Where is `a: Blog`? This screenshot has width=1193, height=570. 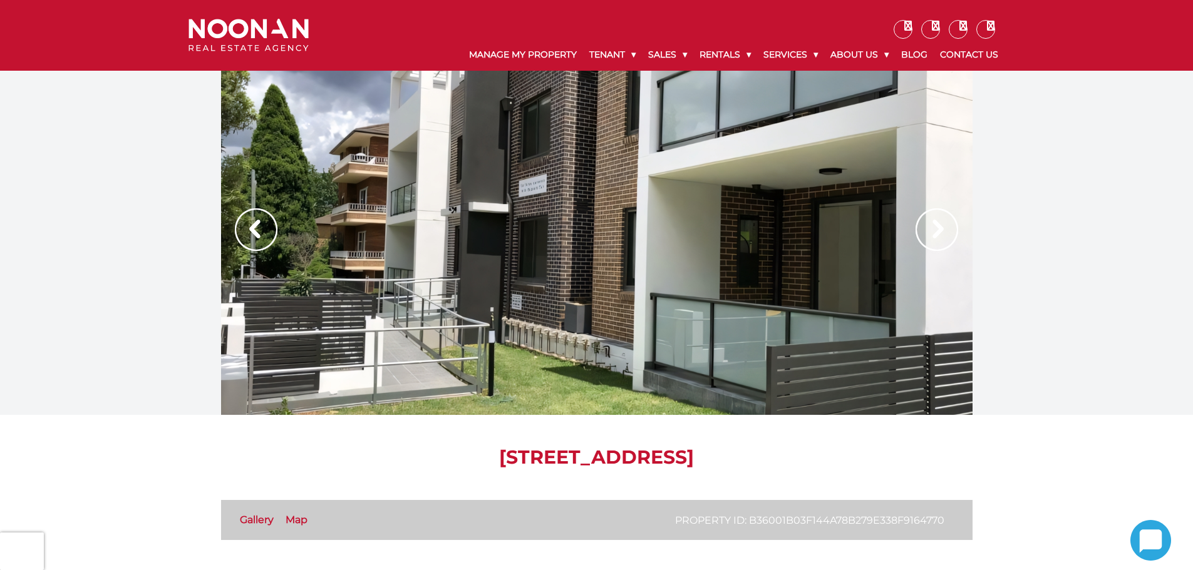 a: Blog is located at coordinates (914, 54).